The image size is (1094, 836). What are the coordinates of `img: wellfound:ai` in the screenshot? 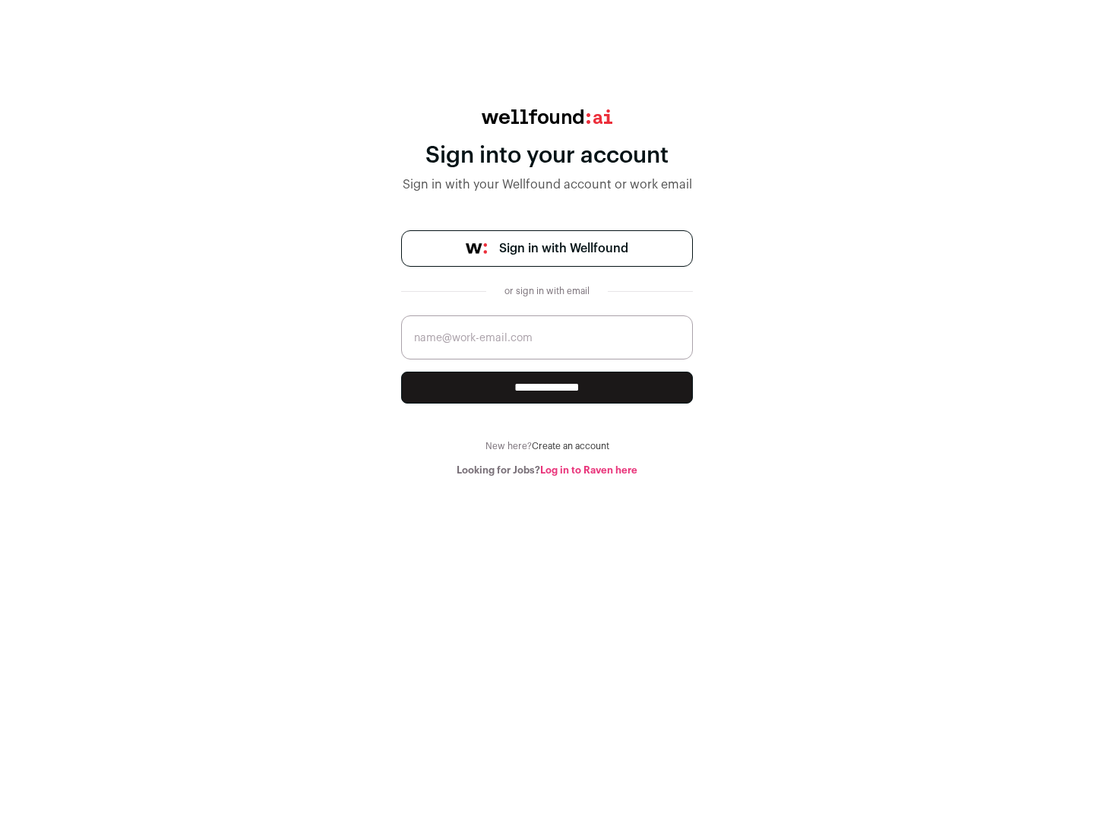 It's located at (547, 116).